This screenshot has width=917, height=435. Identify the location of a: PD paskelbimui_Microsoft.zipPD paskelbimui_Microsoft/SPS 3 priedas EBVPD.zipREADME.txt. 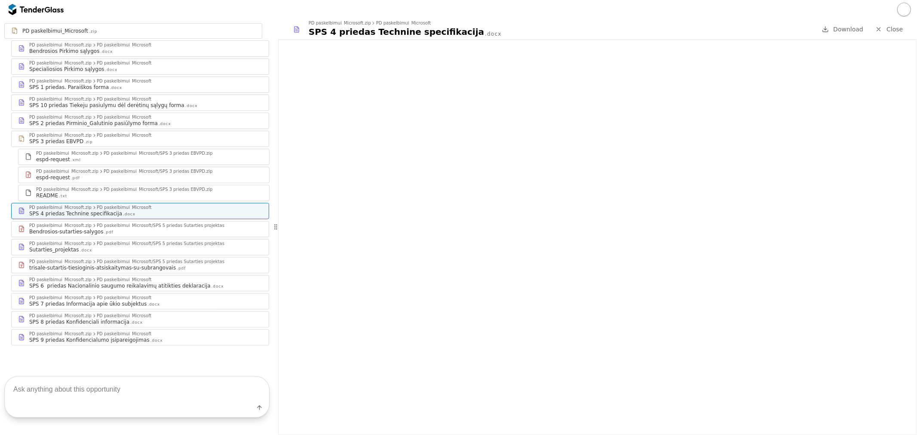
(144, 193).